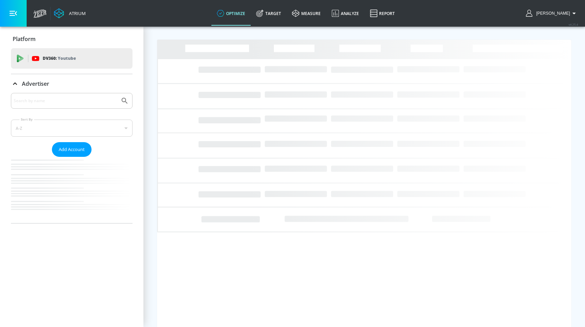 The height and width of the screenshot is (327, 585). What do you see at coordinates (231, 13) in the screenshot?
I see `a: optimize` at bounding box center [231, 13].